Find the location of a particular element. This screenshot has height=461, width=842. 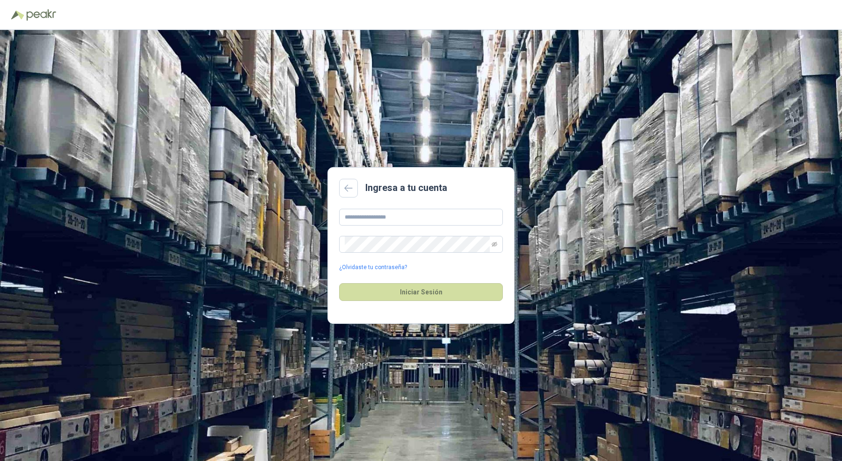

h2: Ingresa a tu cuenta is located at coordinates (406, 188).